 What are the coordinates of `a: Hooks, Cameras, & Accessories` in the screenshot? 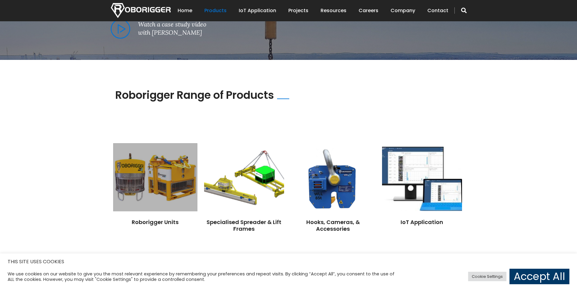 It's located at (333, 226).